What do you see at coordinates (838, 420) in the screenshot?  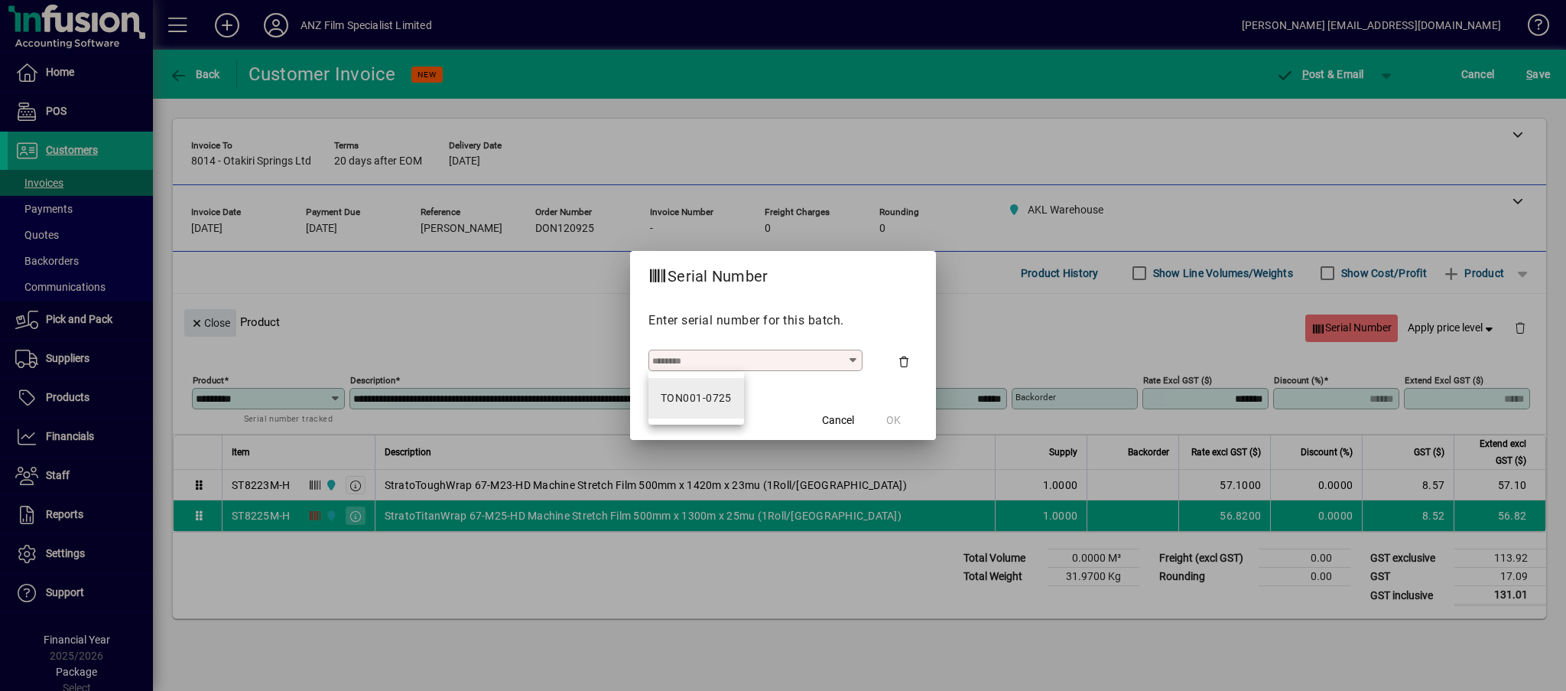 I see `span: Cancel` at bounding box center [838, 420].